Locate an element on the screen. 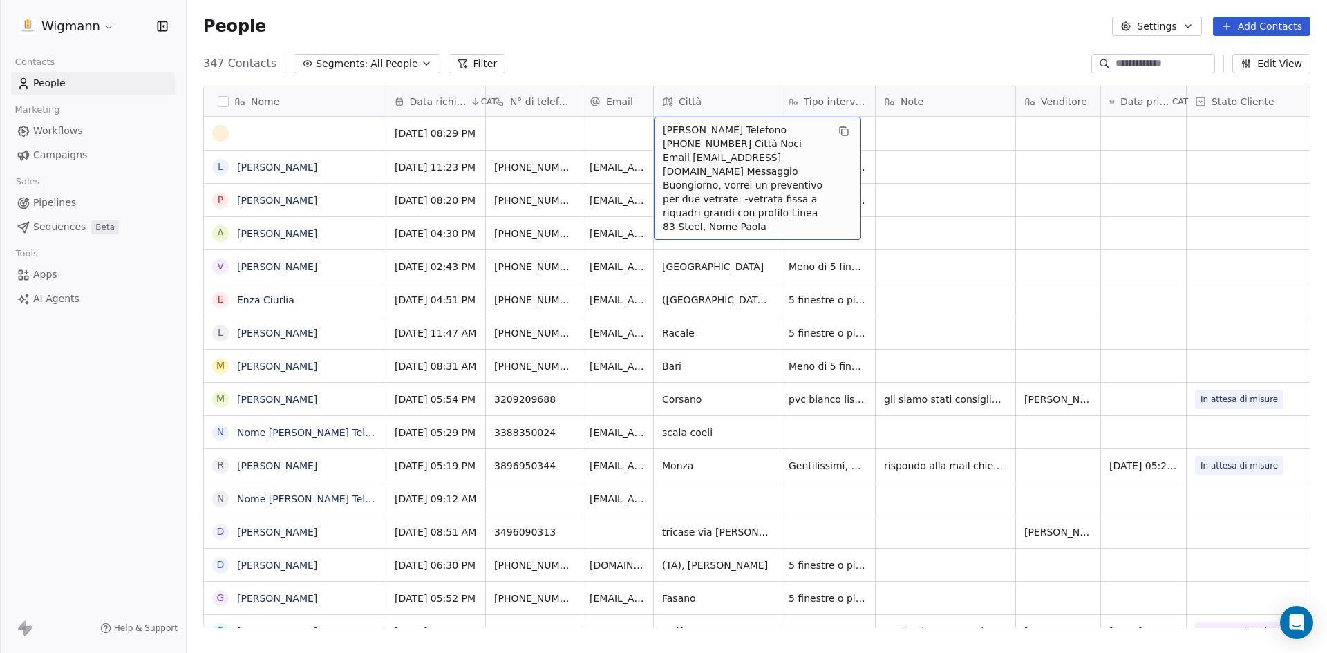 This screenshot has width=1327, height=653. span: Pipelines is located at coordinates (55, 202).